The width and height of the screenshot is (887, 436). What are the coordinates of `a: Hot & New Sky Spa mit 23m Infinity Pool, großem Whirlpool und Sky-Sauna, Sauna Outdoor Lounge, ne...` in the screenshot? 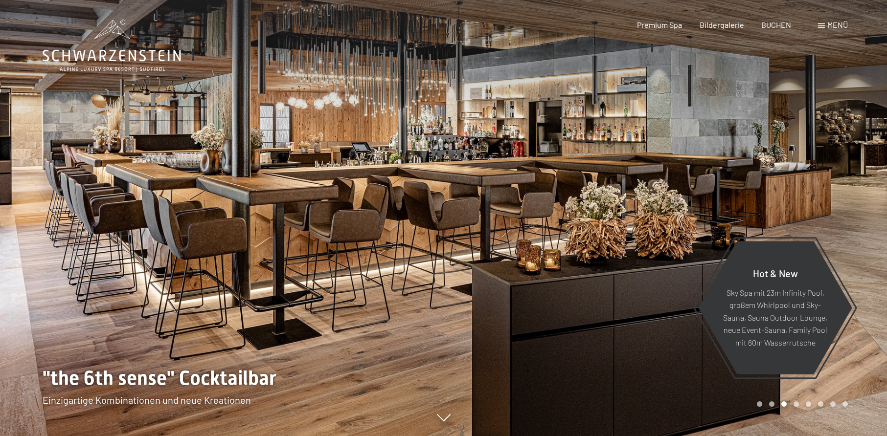 It's located at (775, 308).